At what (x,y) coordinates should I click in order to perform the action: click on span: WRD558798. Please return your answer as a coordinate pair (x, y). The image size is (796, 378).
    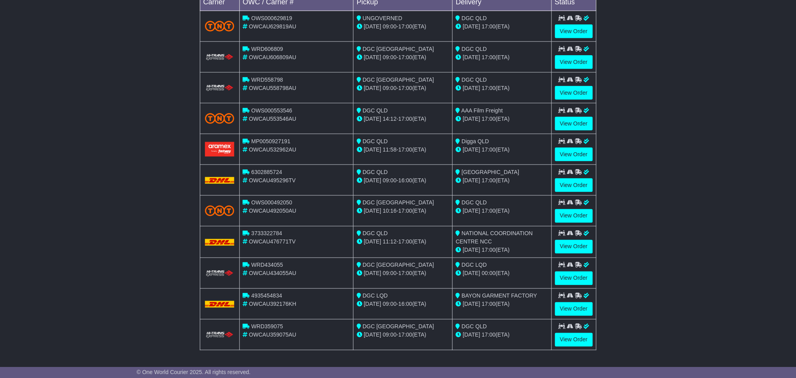
    Looking at the image, I should click on (267, 80).